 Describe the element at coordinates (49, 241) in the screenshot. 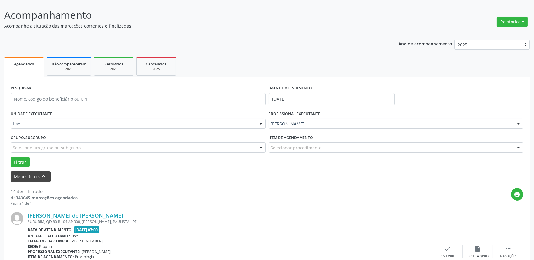

I see `b: Telefone da clínica:` at that location.